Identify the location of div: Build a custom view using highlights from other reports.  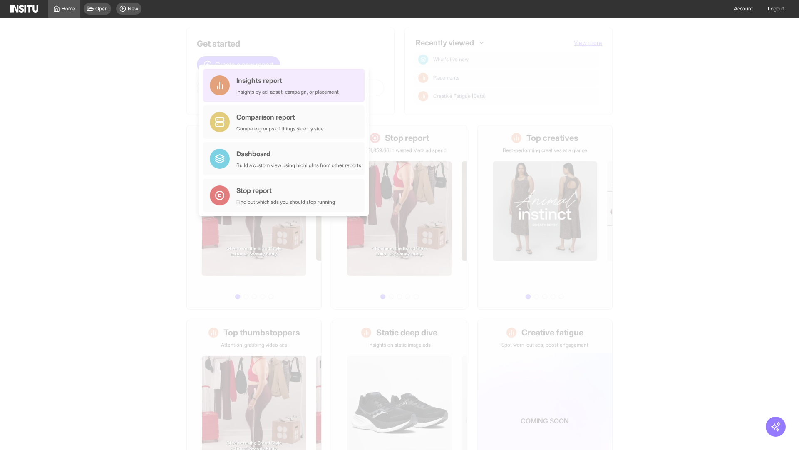
(299, 165).